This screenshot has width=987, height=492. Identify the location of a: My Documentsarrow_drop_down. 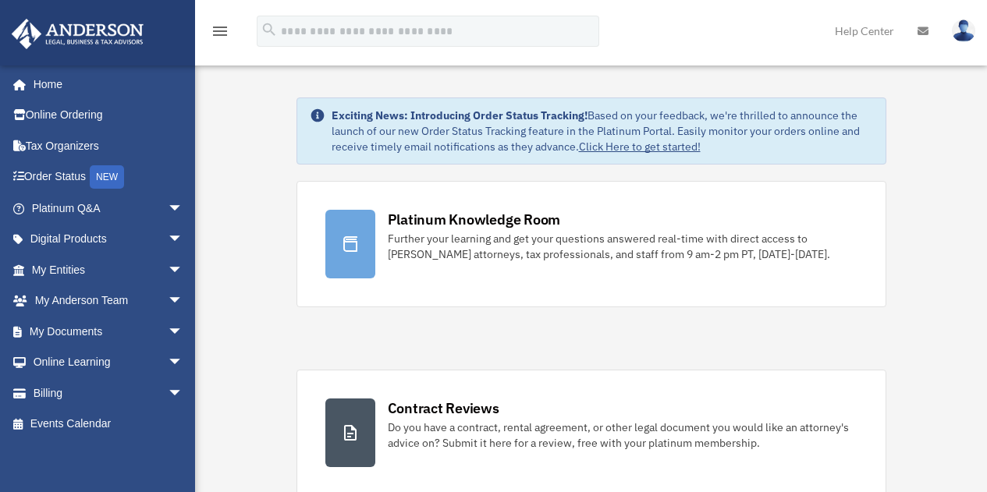
(108, 331).